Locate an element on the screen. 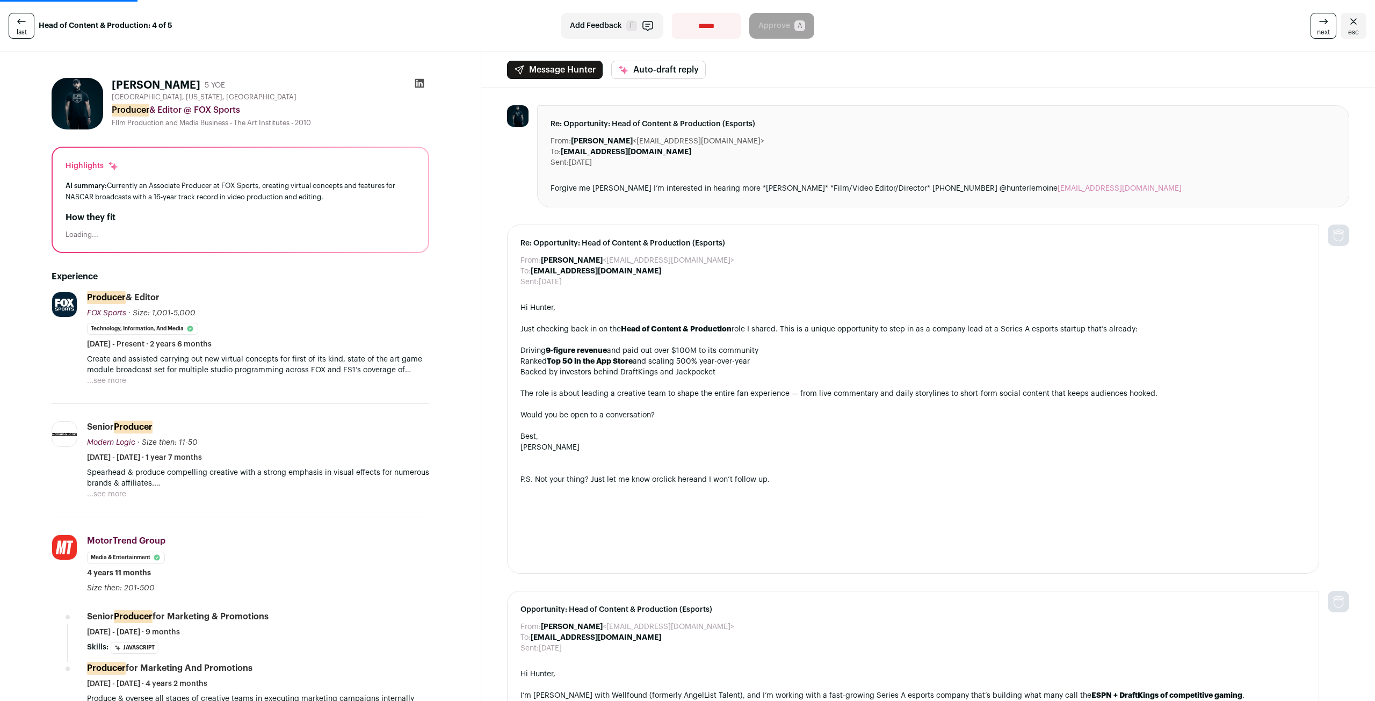  span: 4 years 11 months is located at coordinates (119, 573).